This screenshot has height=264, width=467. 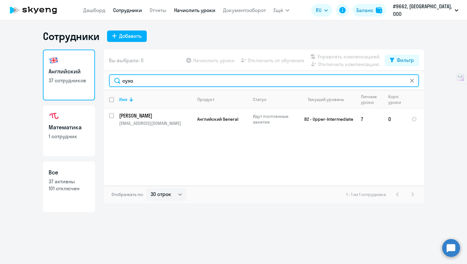 What do you see at coordinates (369, 10) in the screenshot?
I see `a: Балансbalance` at bounding box center [369, 10].